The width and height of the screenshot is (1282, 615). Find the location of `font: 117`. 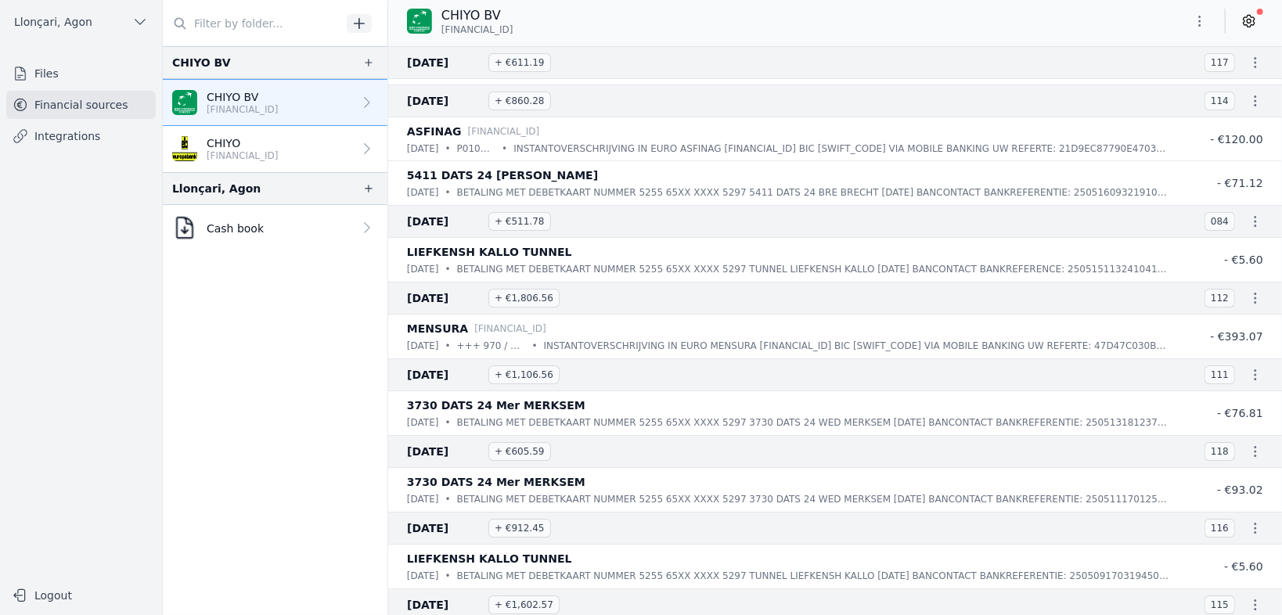

font: 117 is located at coordinates (1219, 63).